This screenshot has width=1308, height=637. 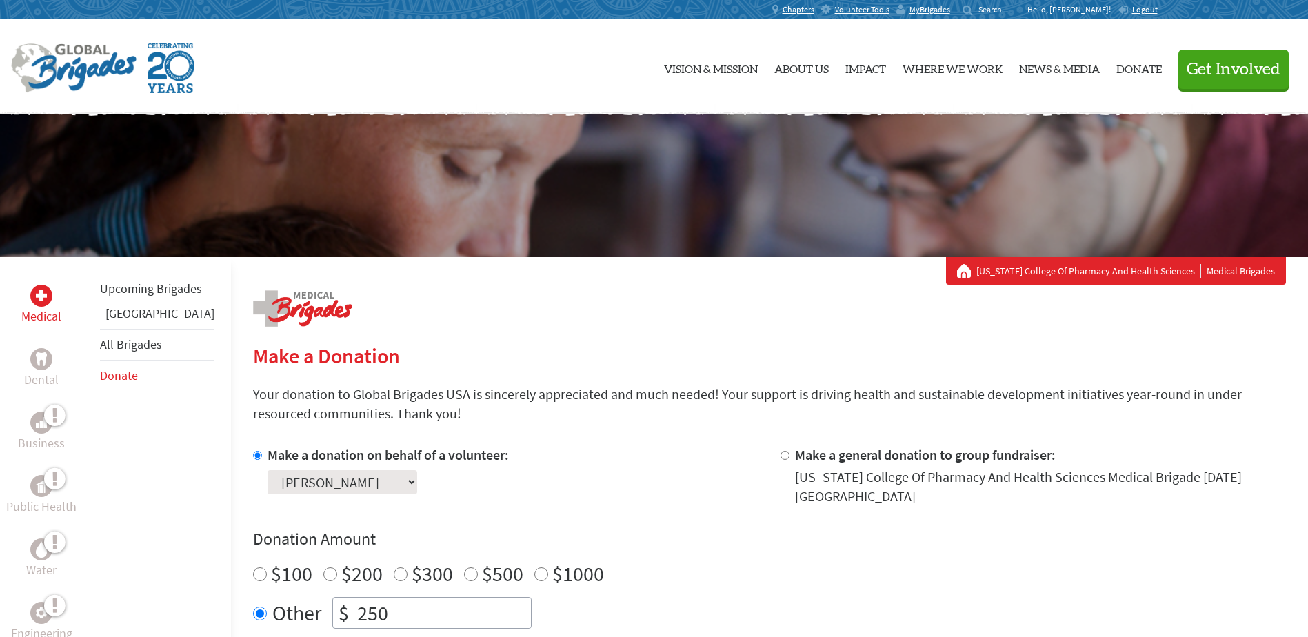 I want to click on img: Public Health, so click(x=41, y=486).